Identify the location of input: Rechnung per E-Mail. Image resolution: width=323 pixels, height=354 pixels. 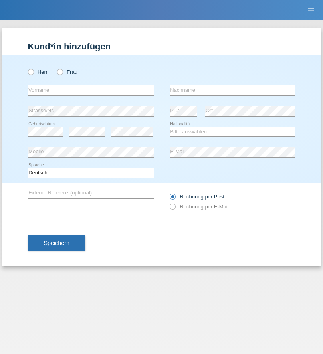
(172, 208).